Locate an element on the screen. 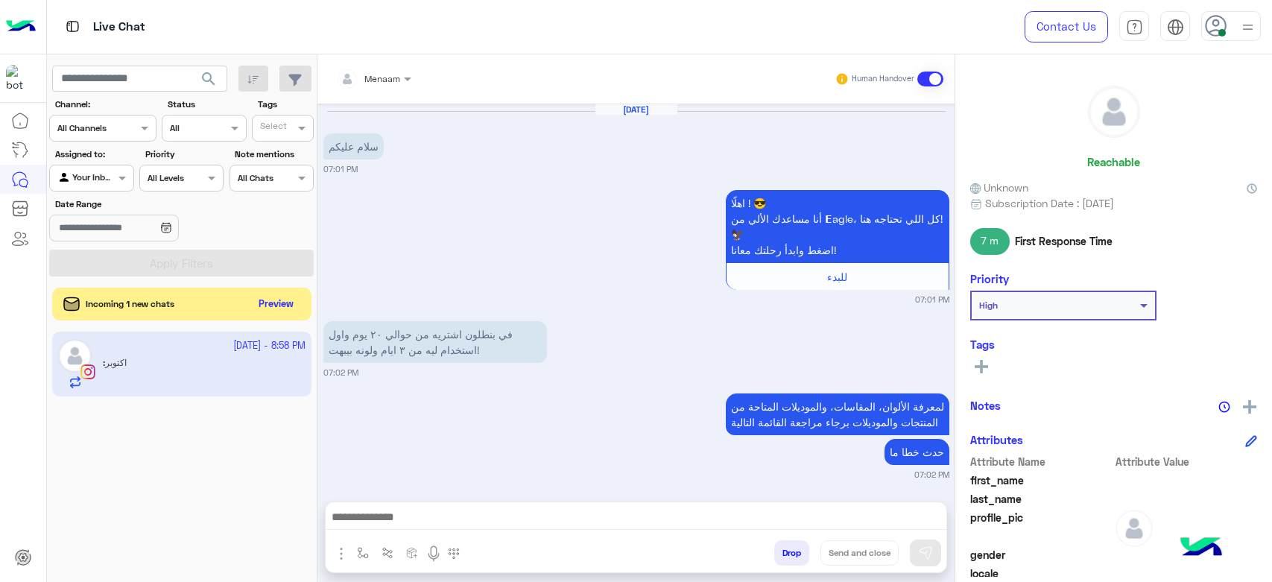 The image size is (1272, 582). img: send attachment is located at coordinates (341, 554).